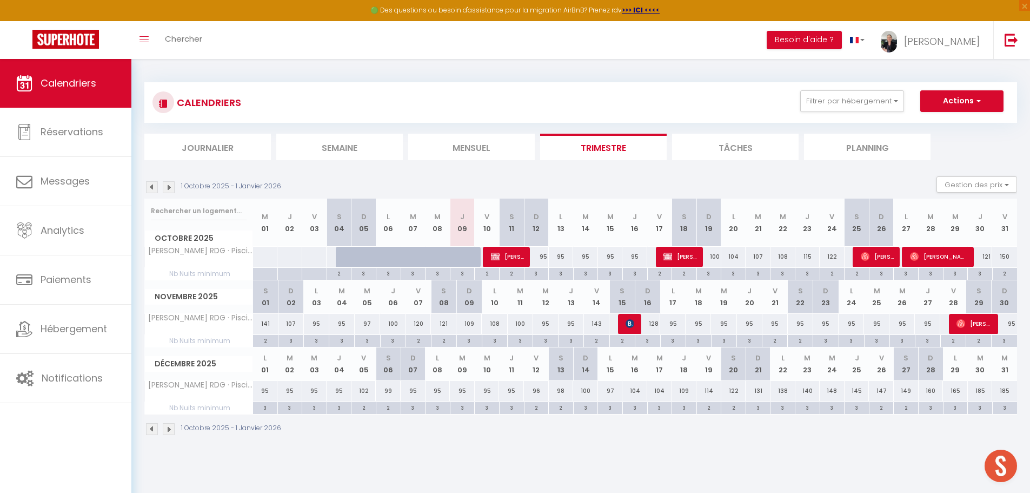  What do you see at coordinates (316, 296) in the screenshot?
I see `th: 03` at bounding box center [316, 296].